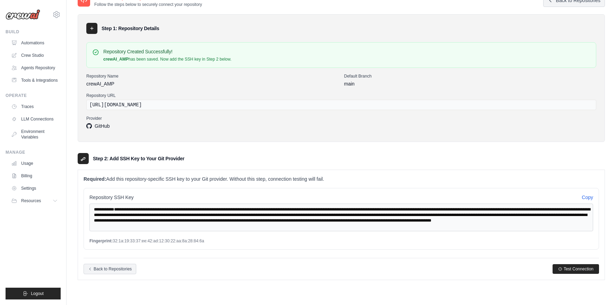  What do you see at coordinates (116, 59) in the screenshot?
I see `strong: crewAI_AMP` at bounding box center [116, 59].